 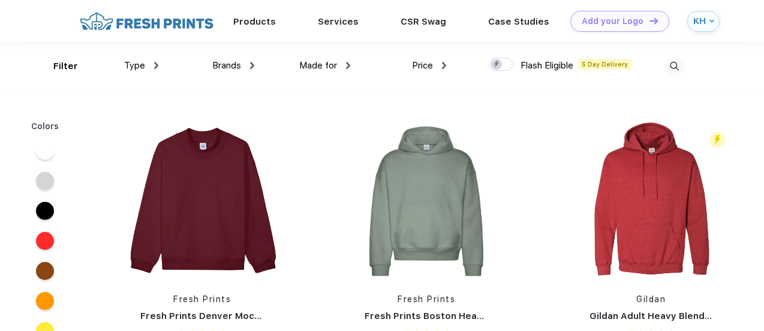 What do you see at coordinates (700, 21) in the screenshot?
I see `div: KH` at bounding box center [700, 21].